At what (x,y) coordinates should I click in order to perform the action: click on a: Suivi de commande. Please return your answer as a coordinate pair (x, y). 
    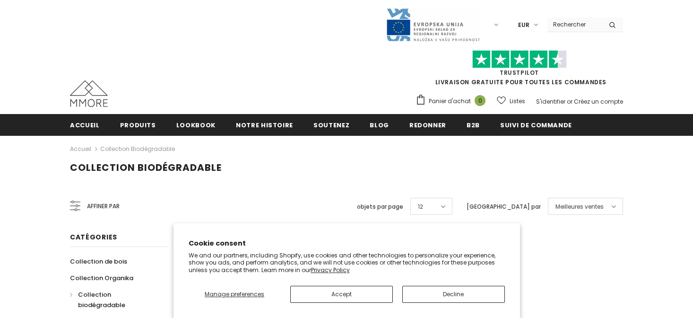
    Looking at the image, I should click on (536, 124).